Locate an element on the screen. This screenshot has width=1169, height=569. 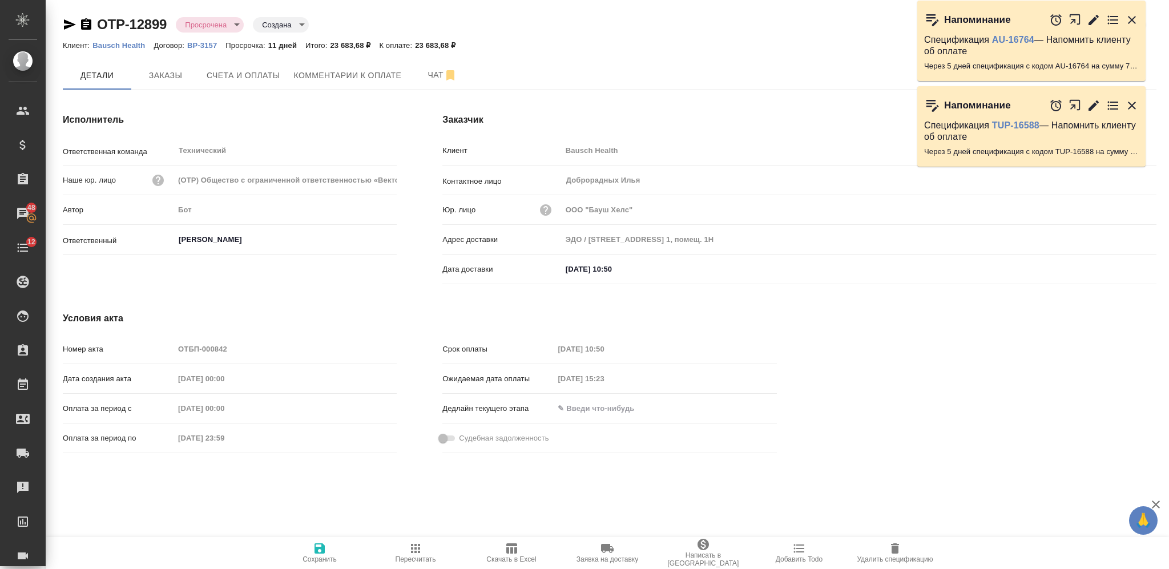
p: Через 5 дней спецификация с кодом TUP-16588 на сумму 7760 RUB будет просрочена is located at coordinates (1031, 152).